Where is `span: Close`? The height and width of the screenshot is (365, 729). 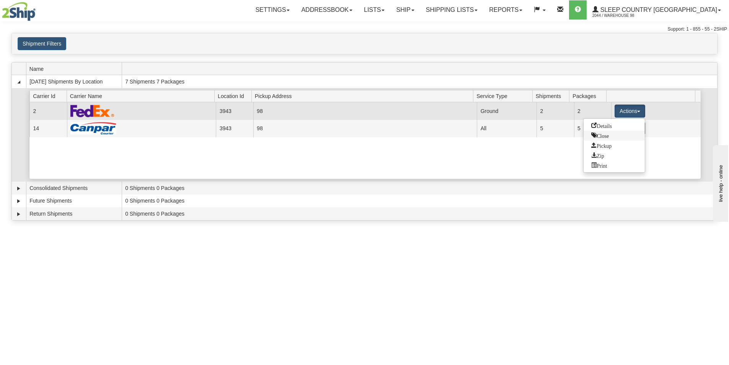 span: Close is located at coordinates (600, 135).